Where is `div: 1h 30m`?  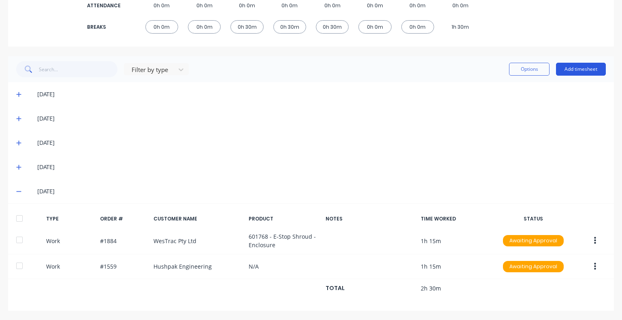 div: 1h 30m is located at coordinates (460, 27).